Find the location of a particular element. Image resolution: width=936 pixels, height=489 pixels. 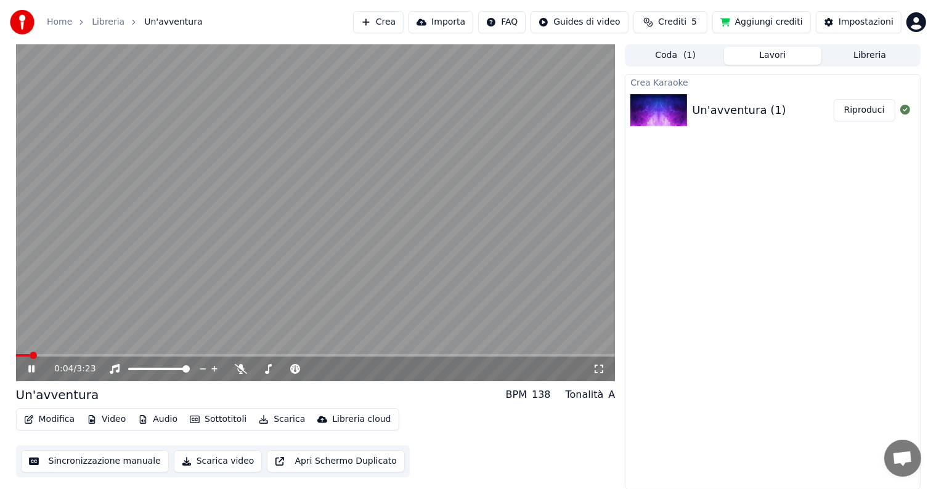

button: Sottotitoli is located at coordinates (218, 420).